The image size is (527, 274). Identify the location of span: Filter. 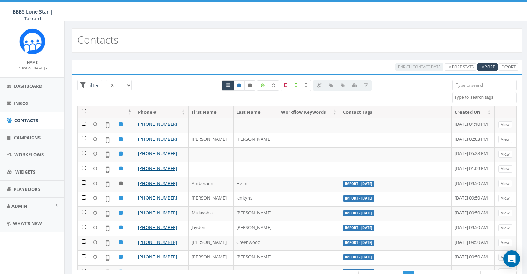
(92, 85).